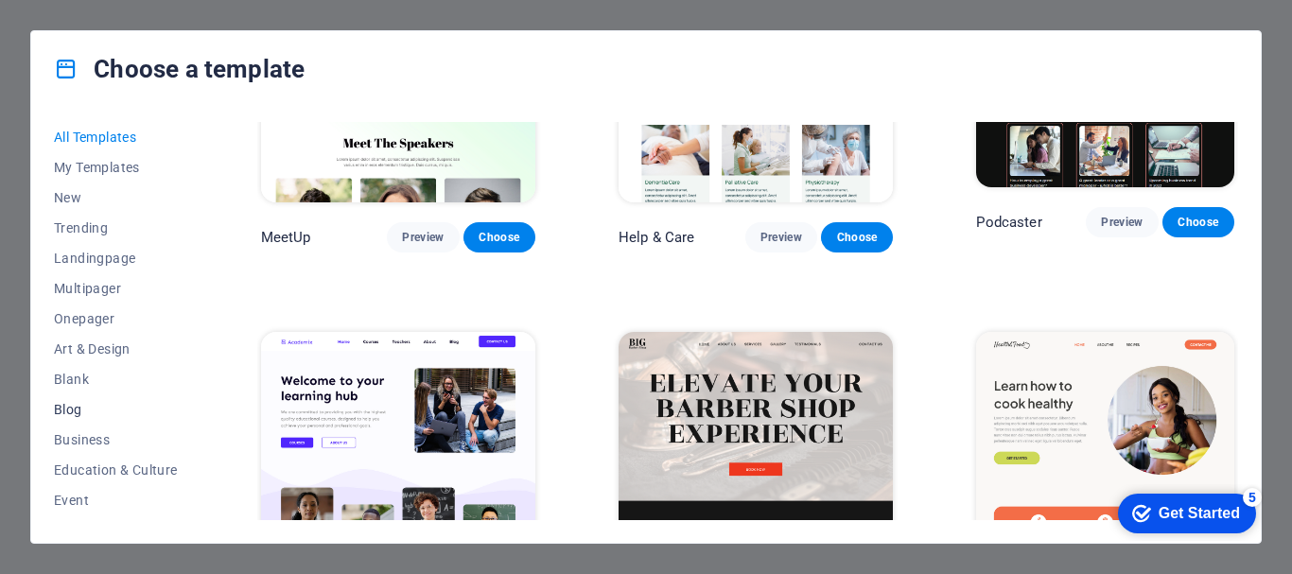 The image size is (1292, 574). I want to click on button: Blog, so click(115, 410).